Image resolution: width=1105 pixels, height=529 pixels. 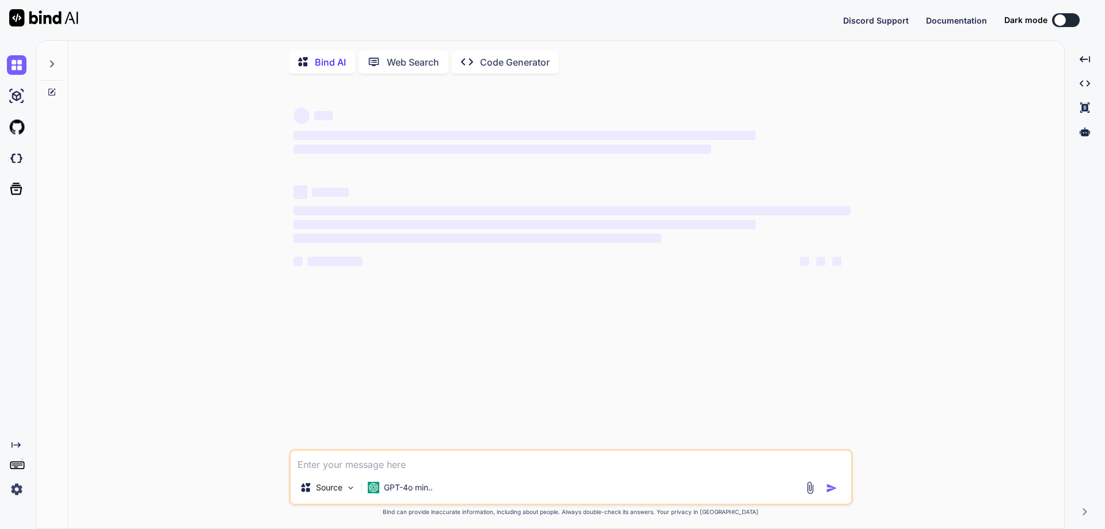 What do you see at coordinates (408, 488) in the screenshot?
I see `p: GPT-4o min..` at bounding box center [408, 488].